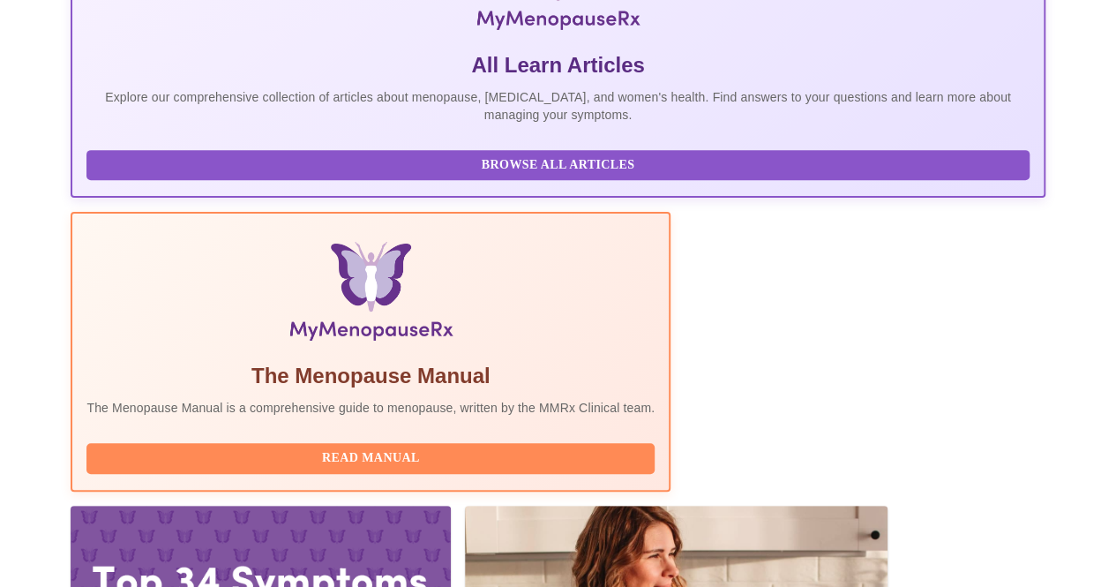 The image size is (1116, 587). I want to click on h5: The Menopause Manual, so click(370, 376).